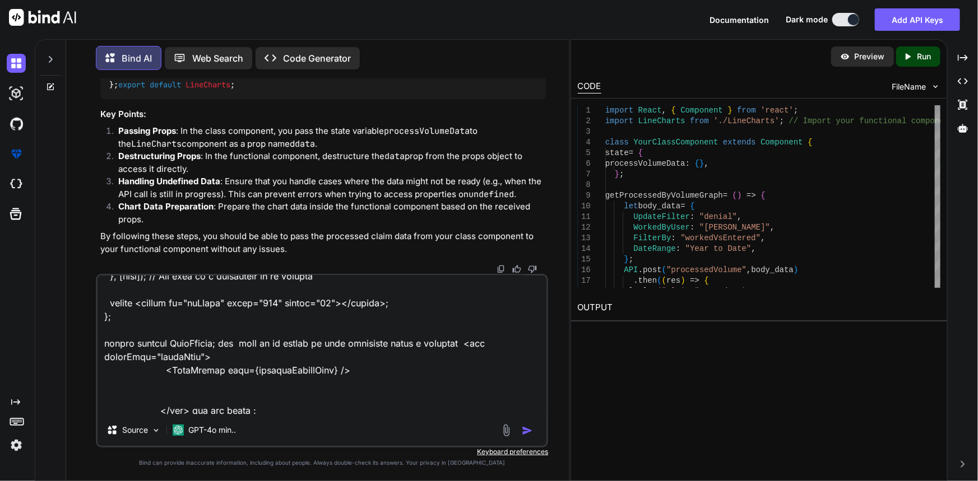  What do you see at coordinates (16, 63) in the screenshot?
I see `img: darkChat` at bounding box center [16, 63].